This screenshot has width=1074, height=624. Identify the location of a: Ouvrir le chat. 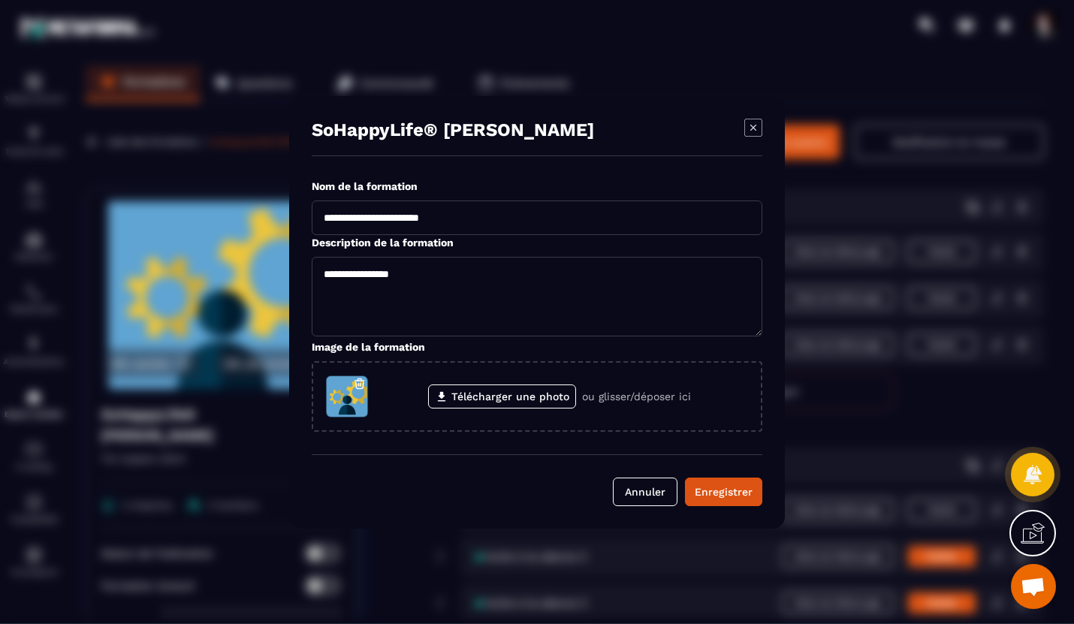
(1034, 587).